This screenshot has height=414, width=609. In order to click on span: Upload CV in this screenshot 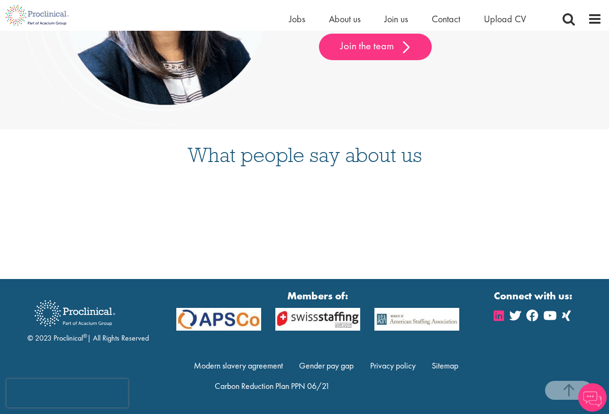, I will do `click(504, 19)`.